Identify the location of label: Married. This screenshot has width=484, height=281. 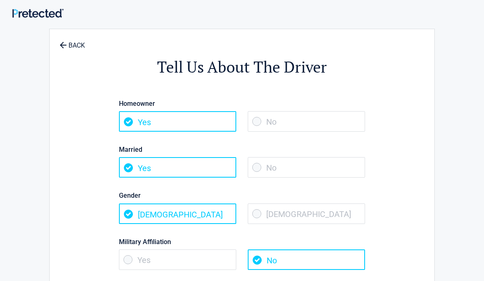
(242, 149).